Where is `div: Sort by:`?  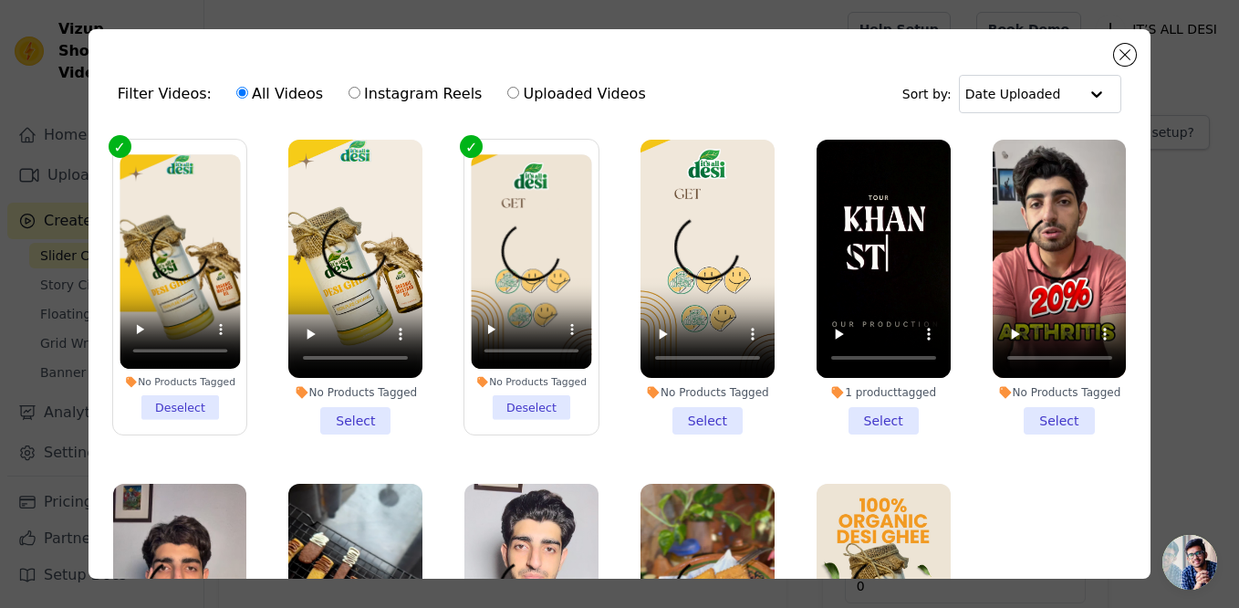
div: Sort by: is located at coordinates (1012, 94).